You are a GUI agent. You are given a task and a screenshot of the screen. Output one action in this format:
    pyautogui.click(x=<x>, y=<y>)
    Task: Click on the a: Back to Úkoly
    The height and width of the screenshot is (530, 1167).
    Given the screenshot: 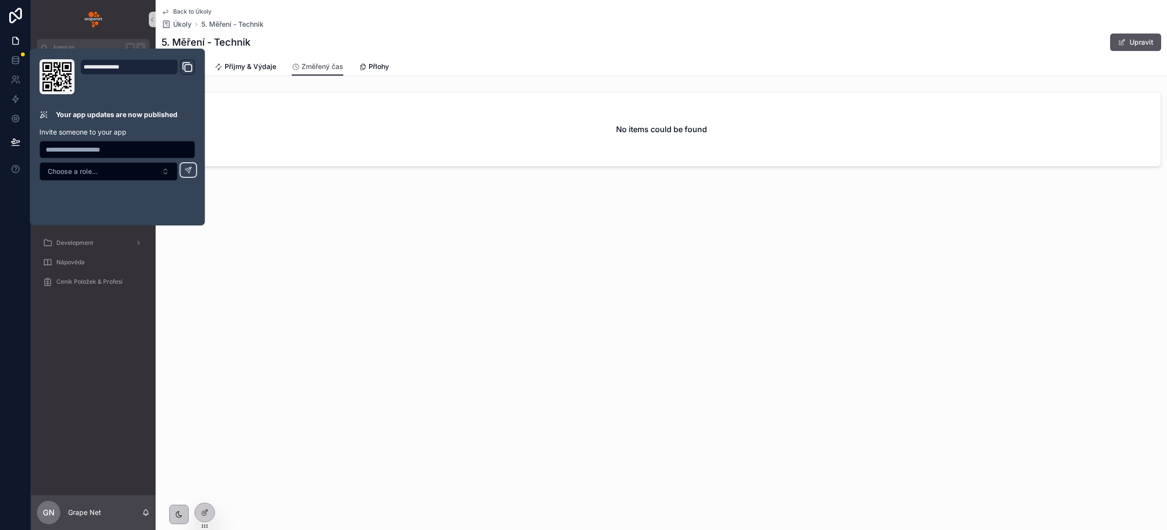 What is the action you would take?
    pyautogui.click(x=186, y=12)
    